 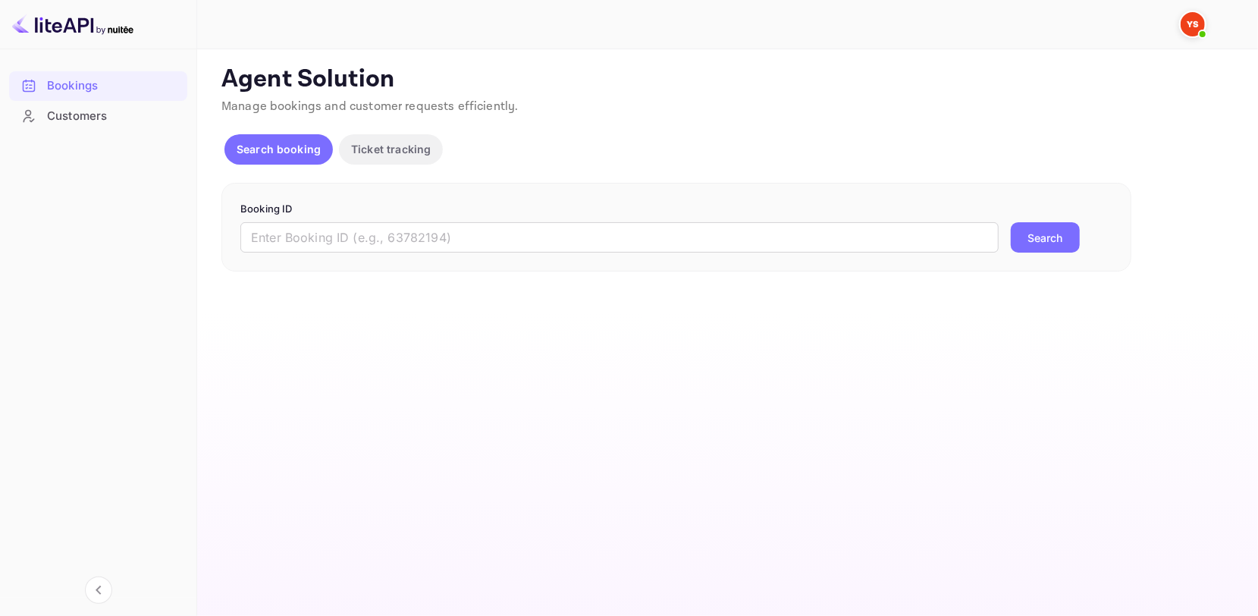 What do you see at coordinates (1193, 24) in the screenshot?
I see `img: Yandex Support` at bounding box center [1193, 24].